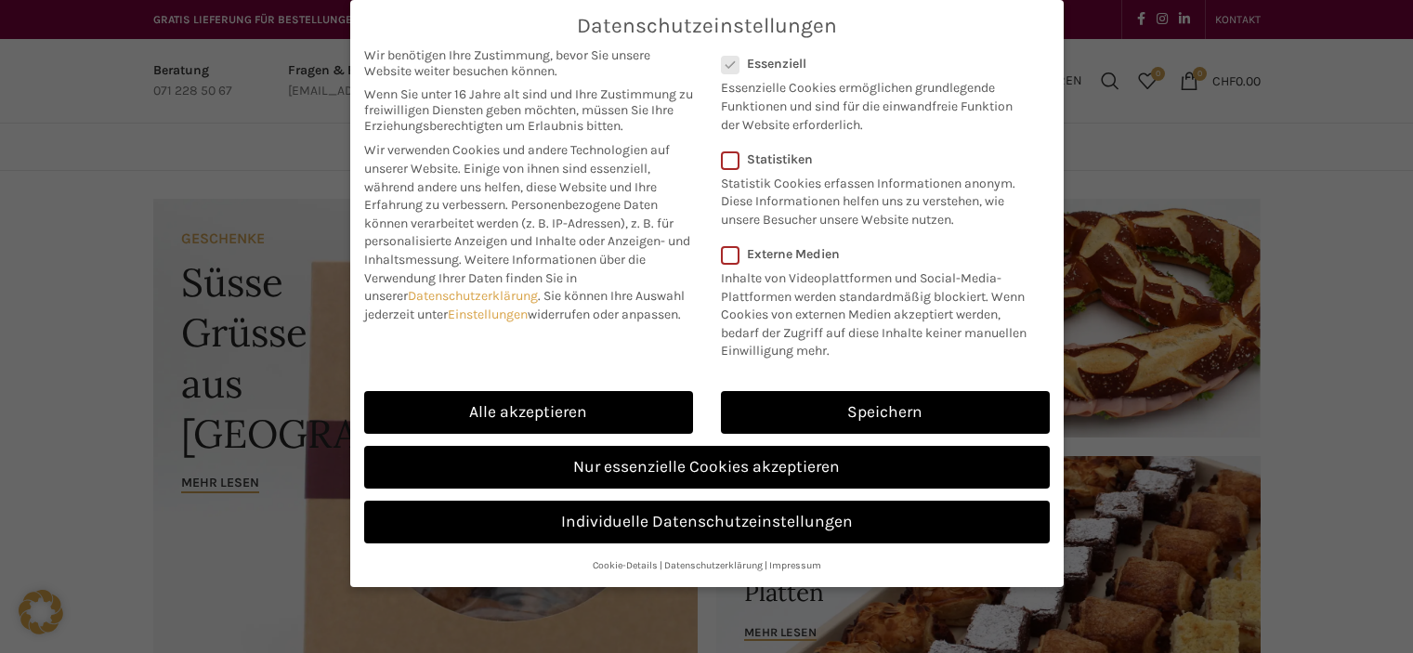 The height and width of the screenshot is (653, 1413). Describe the element at coordinates (529, 413) in the screenshot. I see `a: Alle akzeptieren` at that location.